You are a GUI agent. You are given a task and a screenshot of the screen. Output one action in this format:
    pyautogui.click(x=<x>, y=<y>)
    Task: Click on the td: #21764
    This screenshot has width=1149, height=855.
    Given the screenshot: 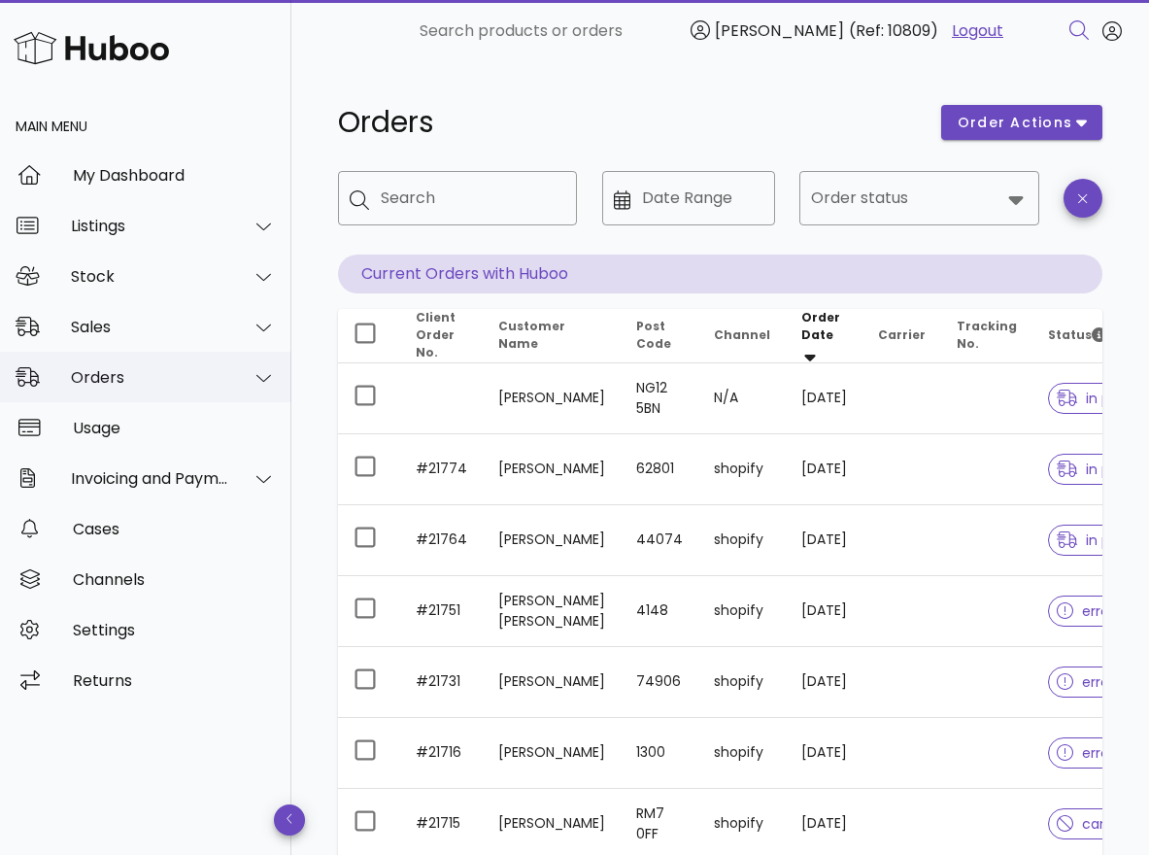 What is the action you would take?
    pyautogui.click(x=441, y=540)
    